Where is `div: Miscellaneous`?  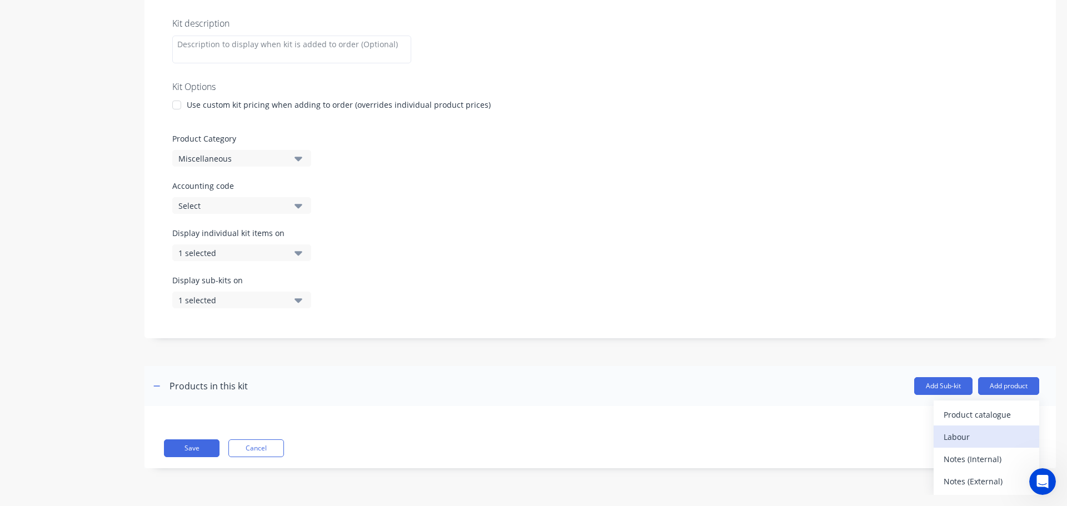 div: Miscellaneous is located at coordinates (232, 158).